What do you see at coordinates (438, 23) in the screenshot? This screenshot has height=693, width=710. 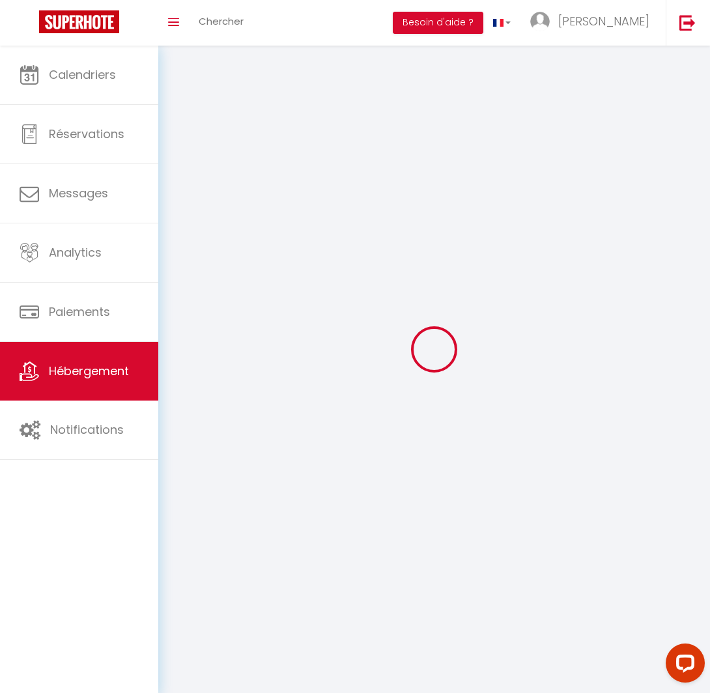 I see `button: Besoin d'aide ?` at bounding box center [438, 23].